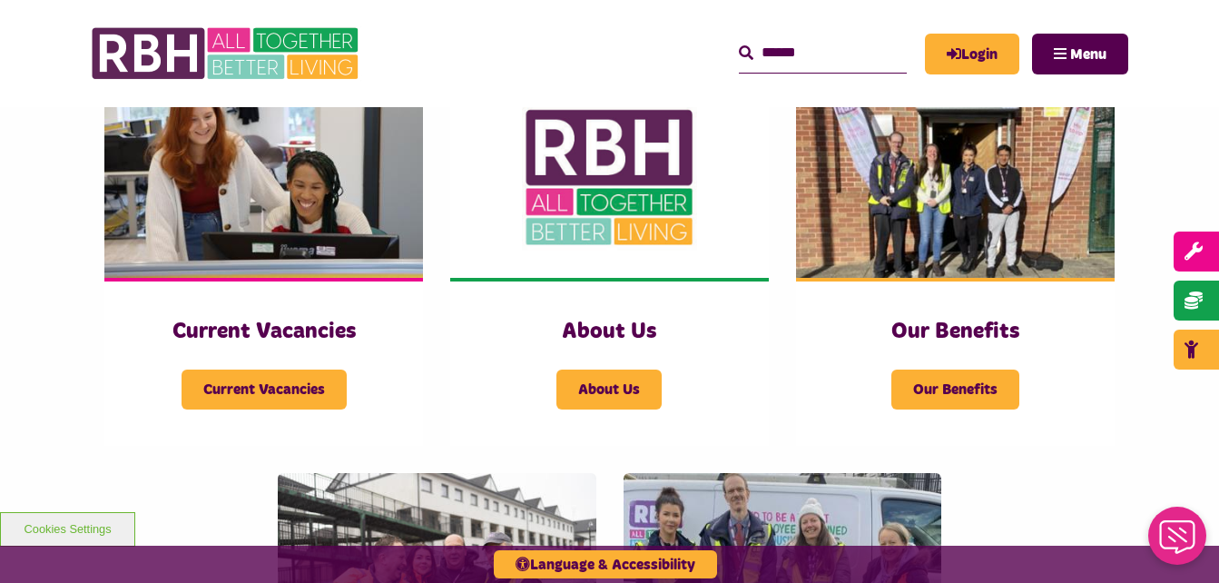  I want to click on img: Dropinfreehold2, so click(955, 178).